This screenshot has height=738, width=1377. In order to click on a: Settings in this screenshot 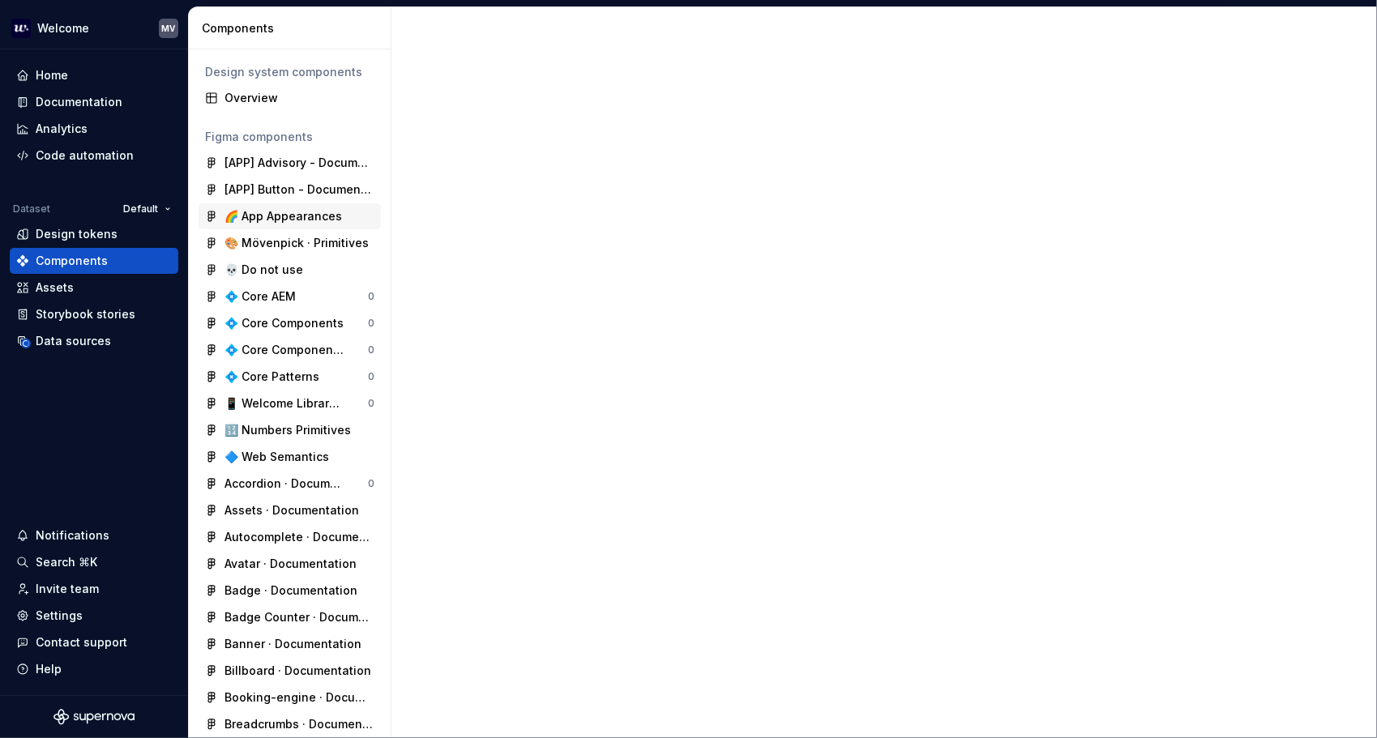, I will do `click(94, 616)`.